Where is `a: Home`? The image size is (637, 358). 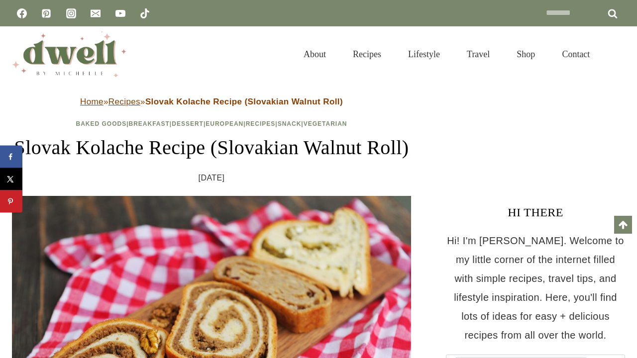 a: Home is located at coordinates (92, 102).